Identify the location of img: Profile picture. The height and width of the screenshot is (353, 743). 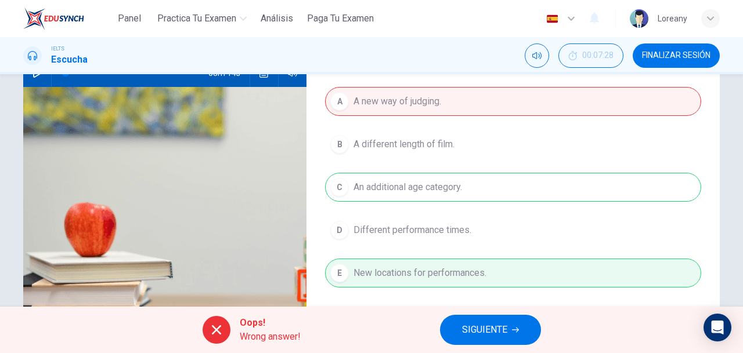
(639, 19).